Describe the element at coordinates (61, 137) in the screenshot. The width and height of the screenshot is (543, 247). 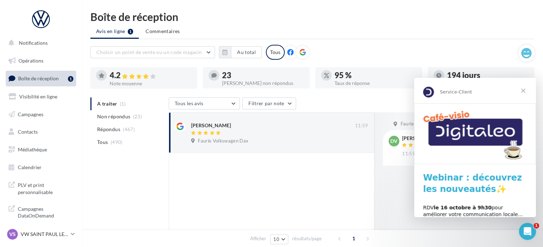
I see `div: RDV pour améliorer votre communication locale… et attirer plus de clients !` at that location.